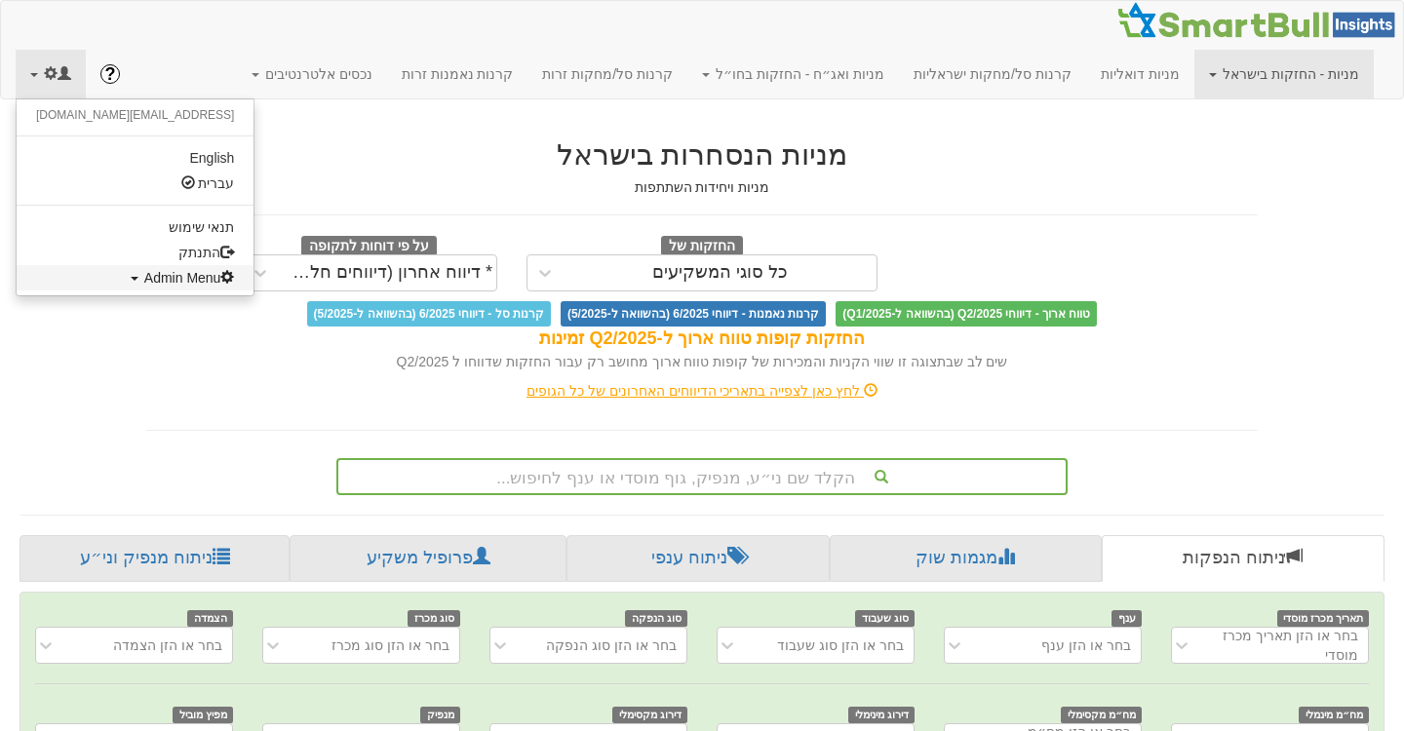  What do you see at coordinates (135, 278) in the screenshot?
I see `a: Admin Menu` at bounding box center [135, 278].